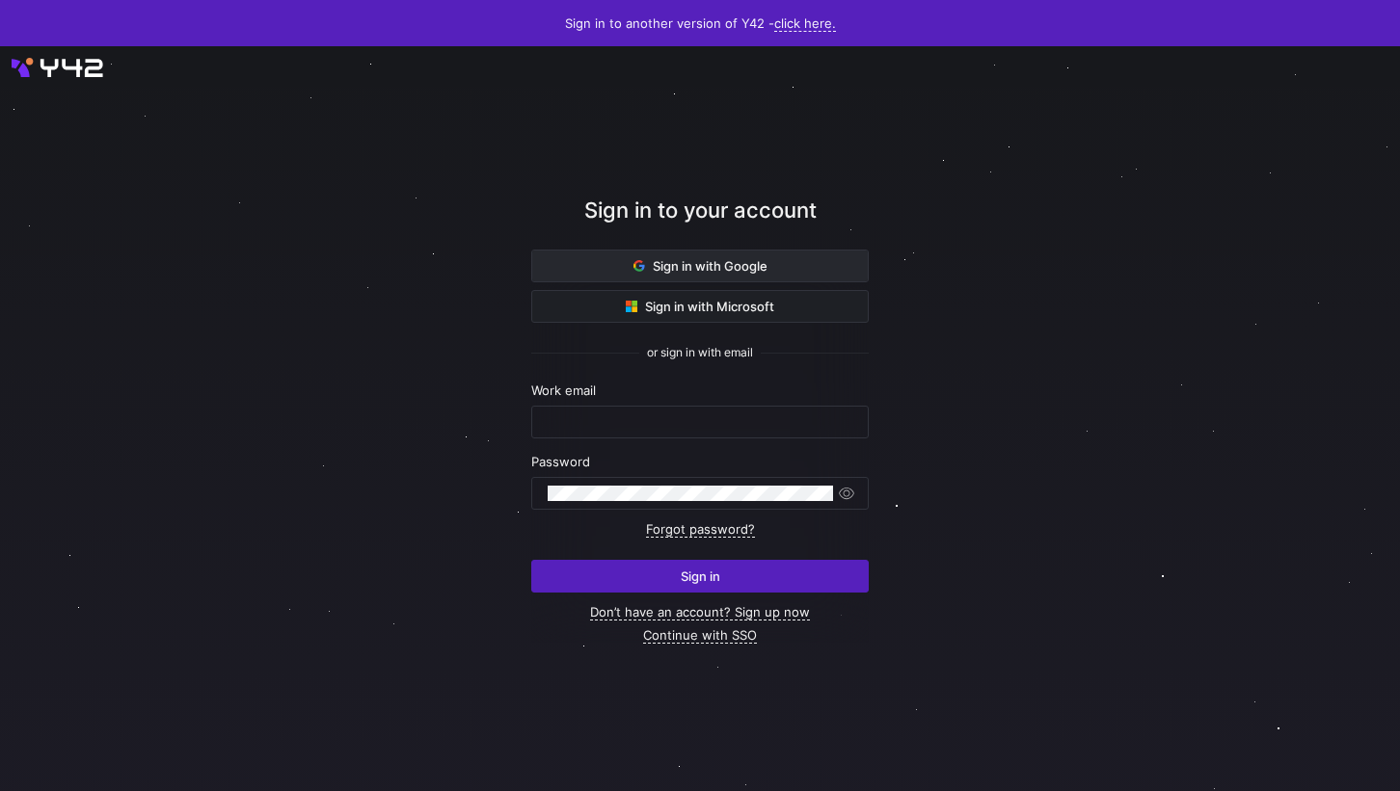 The width and height of the screenshot is (1400, 791). I want to click on span: Work email, so click(563, 390).